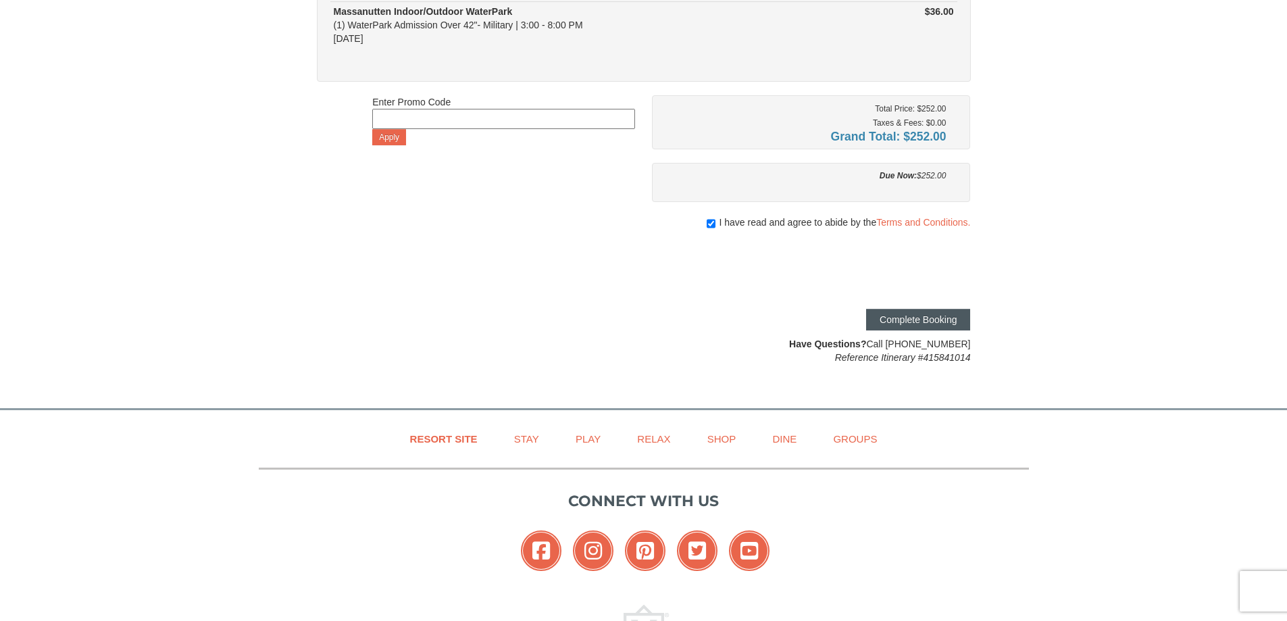 This screenshot has height=621, width=1287. I want to click on h4: Grand Total: $252.00, so click(804, 136).